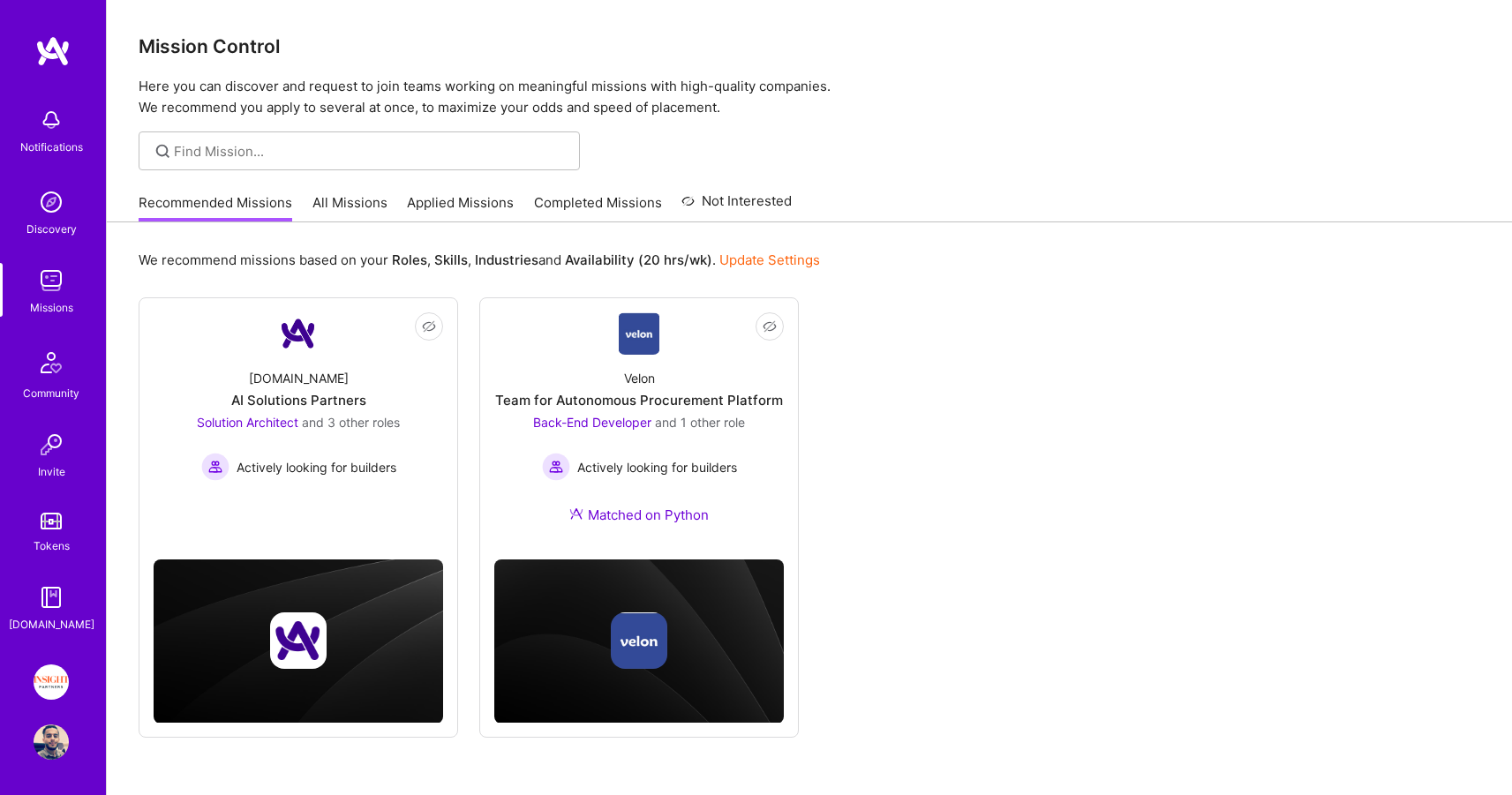  What do you see at coordinates (770, 259) in the screenshot?
I see `a: Update Settings` at bounding box center [770, 259].